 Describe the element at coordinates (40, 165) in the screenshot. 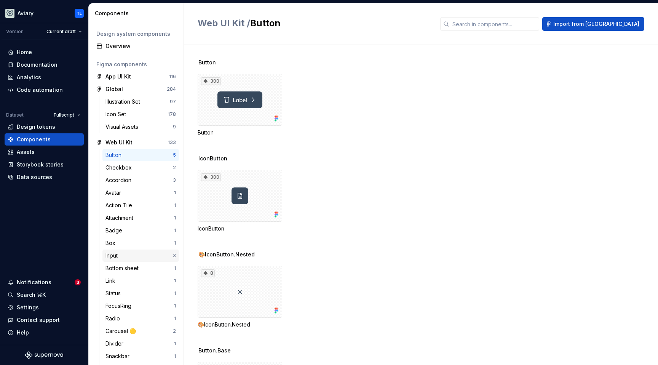

I see `div: Storybook stories` at that location.